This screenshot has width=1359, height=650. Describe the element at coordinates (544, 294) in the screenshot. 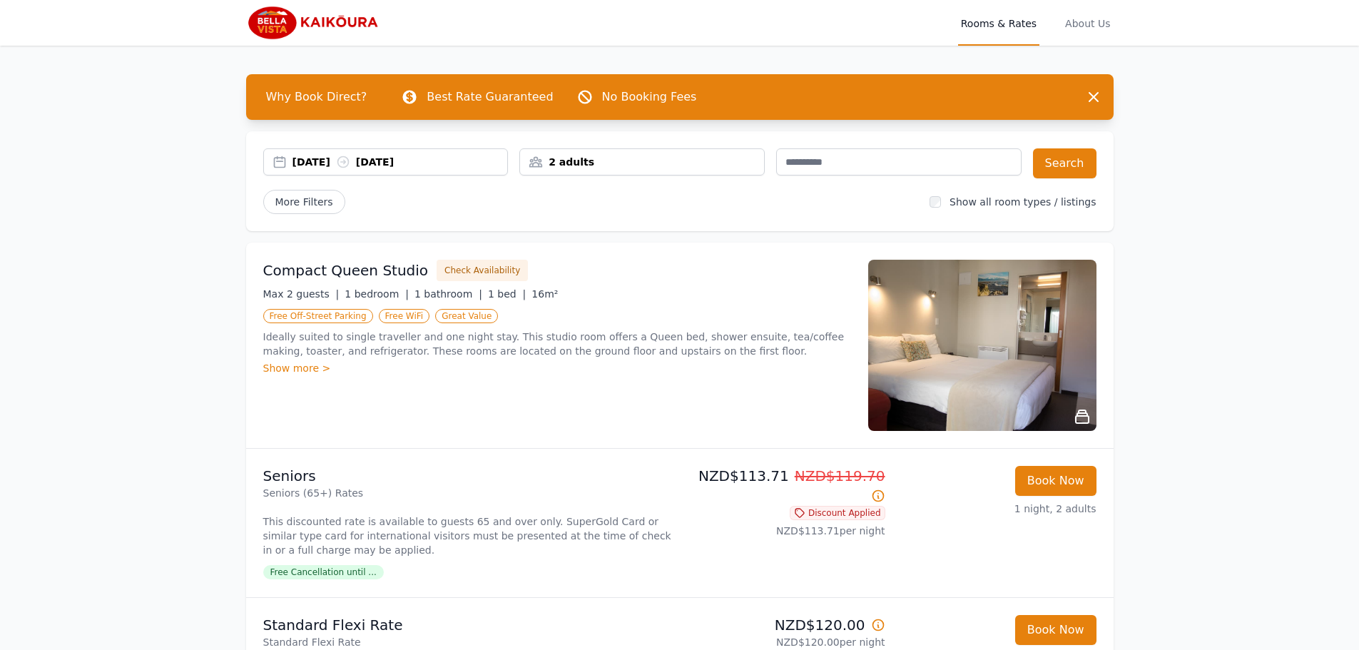

I see `span: 16m²` at that location.